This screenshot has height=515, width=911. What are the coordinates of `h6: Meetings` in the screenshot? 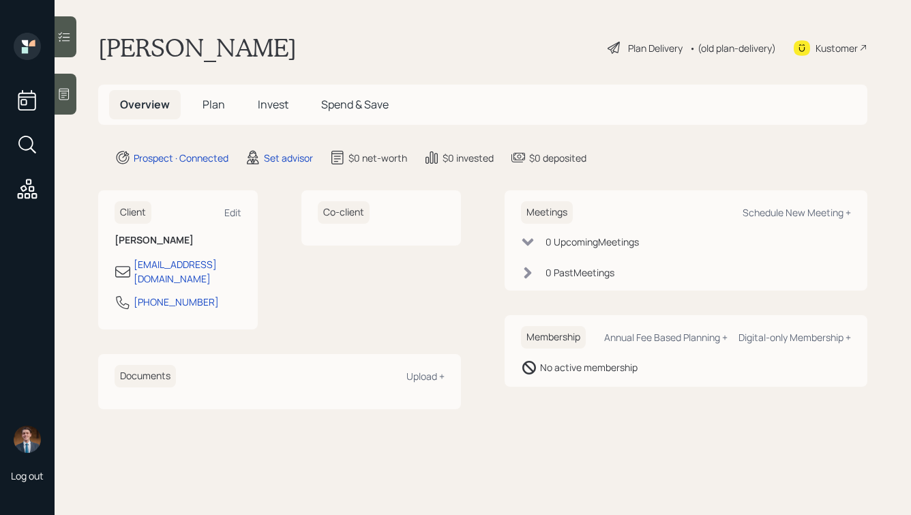 It's located at (547, 212).